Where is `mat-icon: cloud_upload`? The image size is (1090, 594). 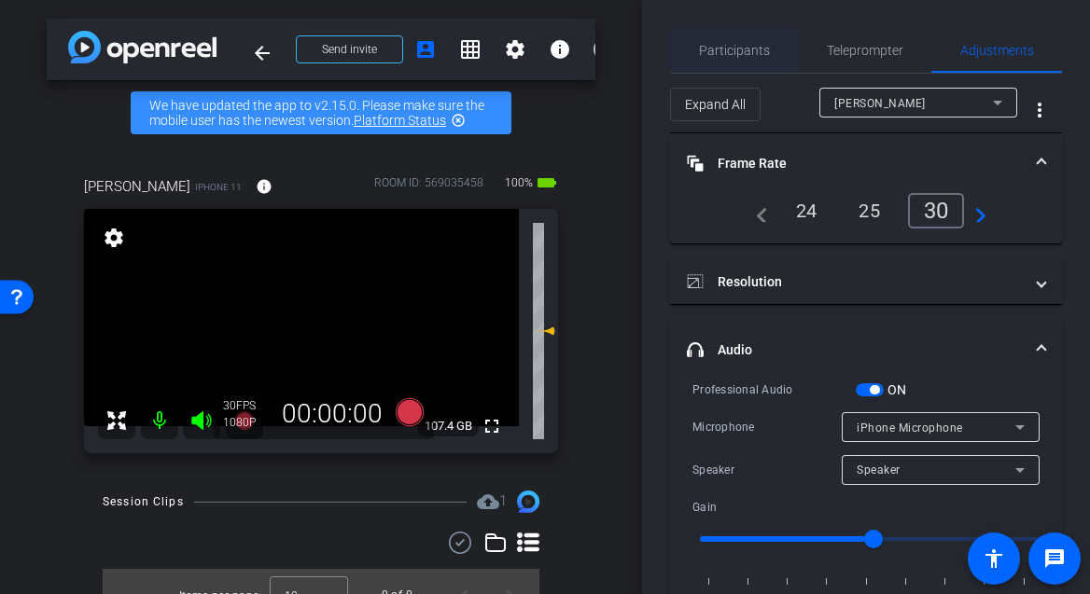 mat-icon: cloud_upload is located at coordinates (488, 502).